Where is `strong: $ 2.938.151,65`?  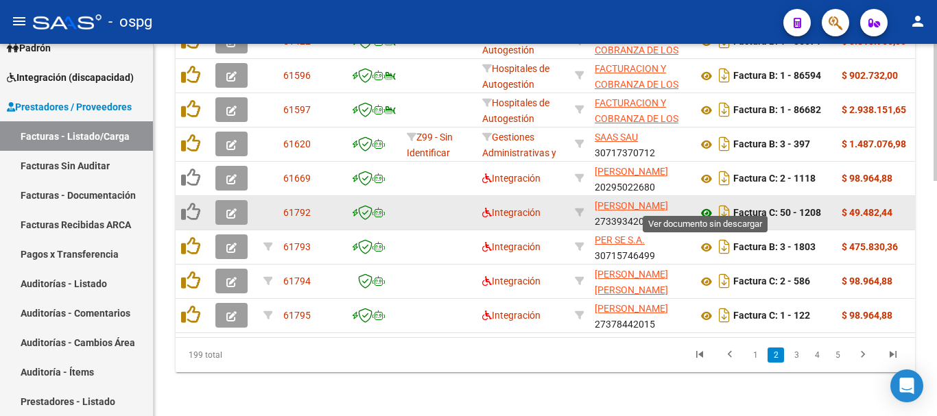 strong: $ 2.938.151,65 is located at coordinates (874, 110).